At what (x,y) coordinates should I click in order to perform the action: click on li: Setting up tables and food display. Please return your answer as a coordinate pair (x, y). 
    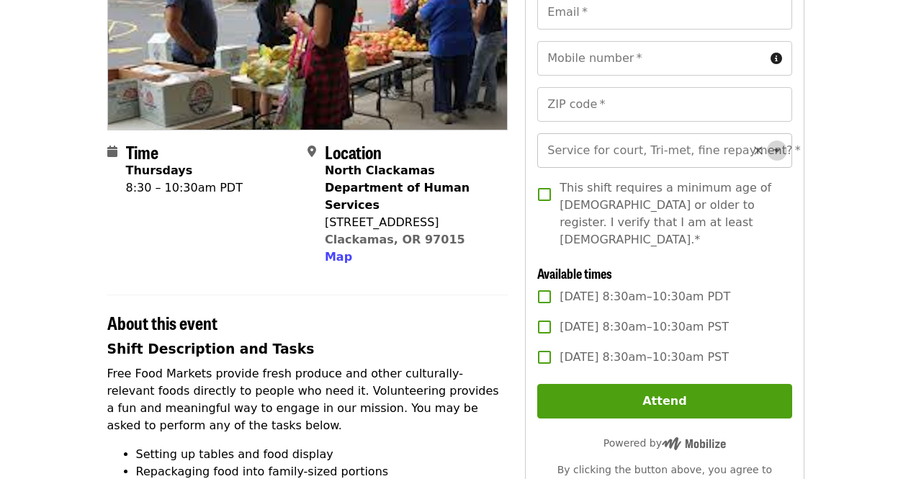
    Looking at the image, I should click on (322, 455).